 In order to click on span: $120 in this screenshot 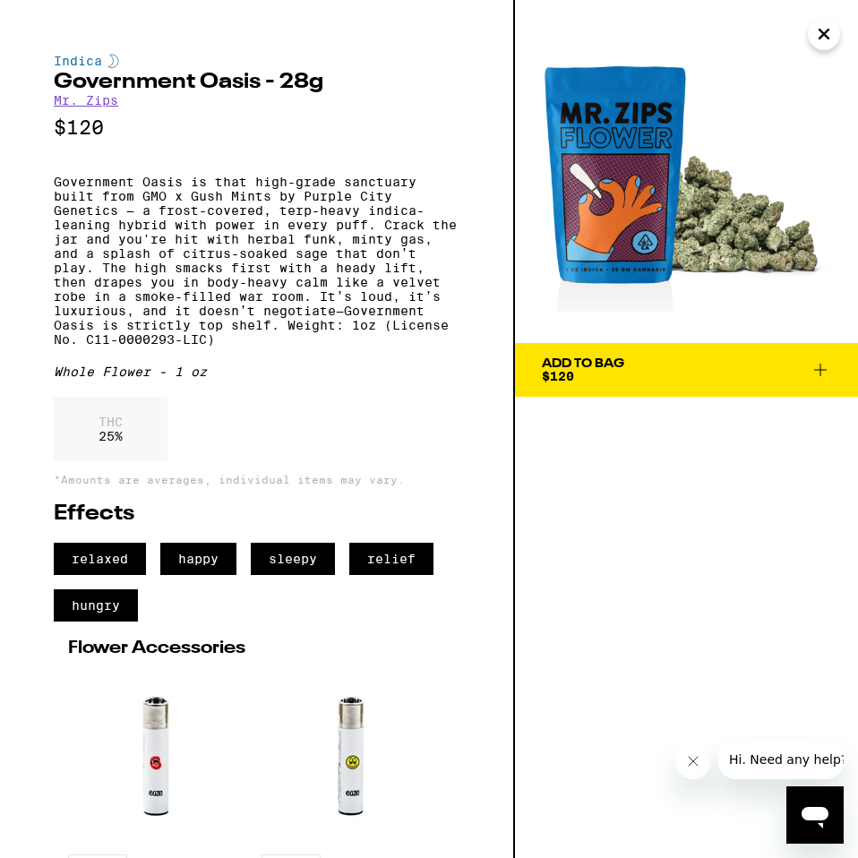, I will do `click(558, 376)`.